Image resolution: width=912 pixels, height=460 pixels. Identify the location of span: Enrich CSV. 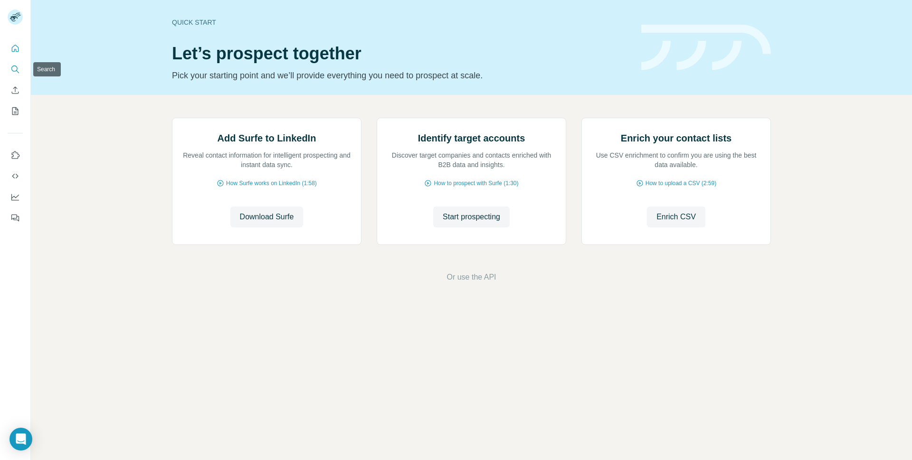
(676, 217).